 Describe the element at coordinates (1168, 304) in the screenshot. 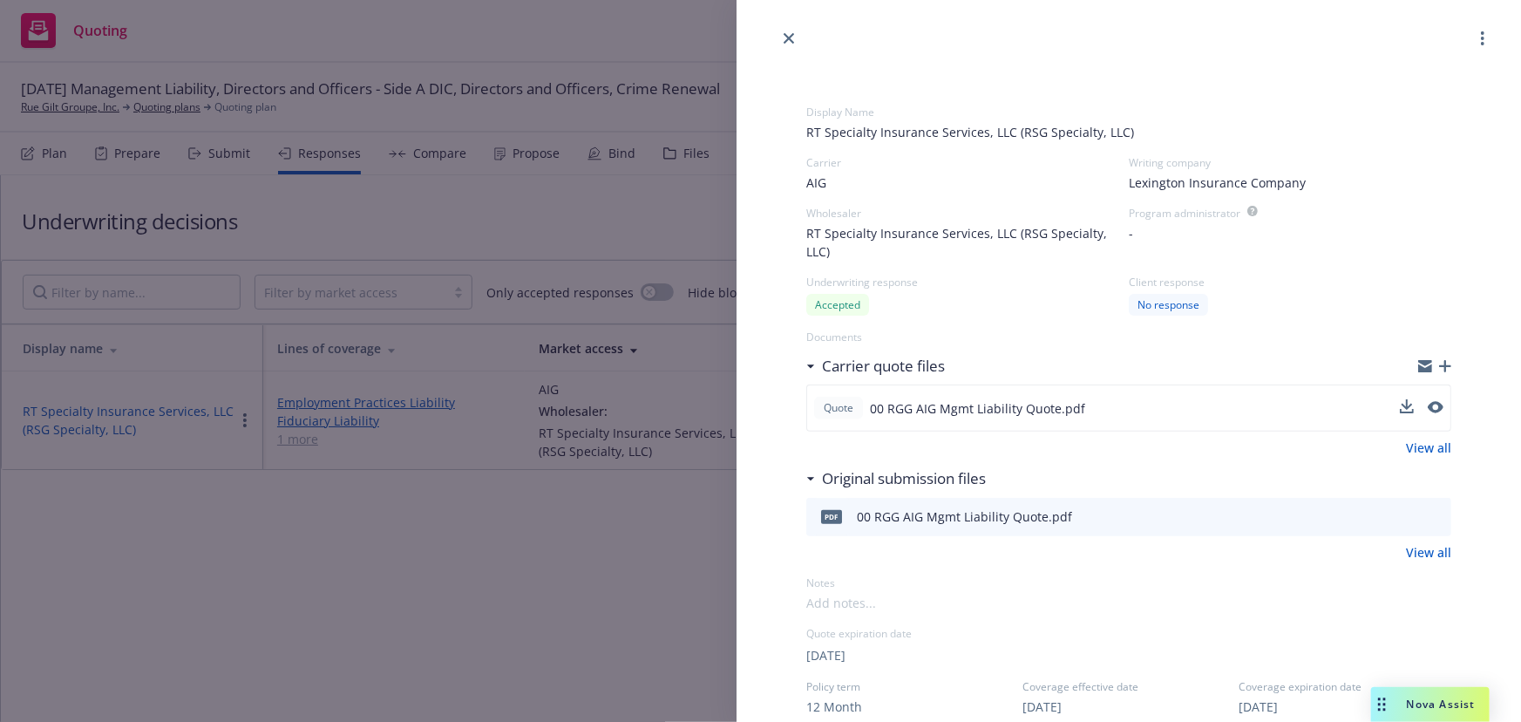

I see `div: No response` at that location.